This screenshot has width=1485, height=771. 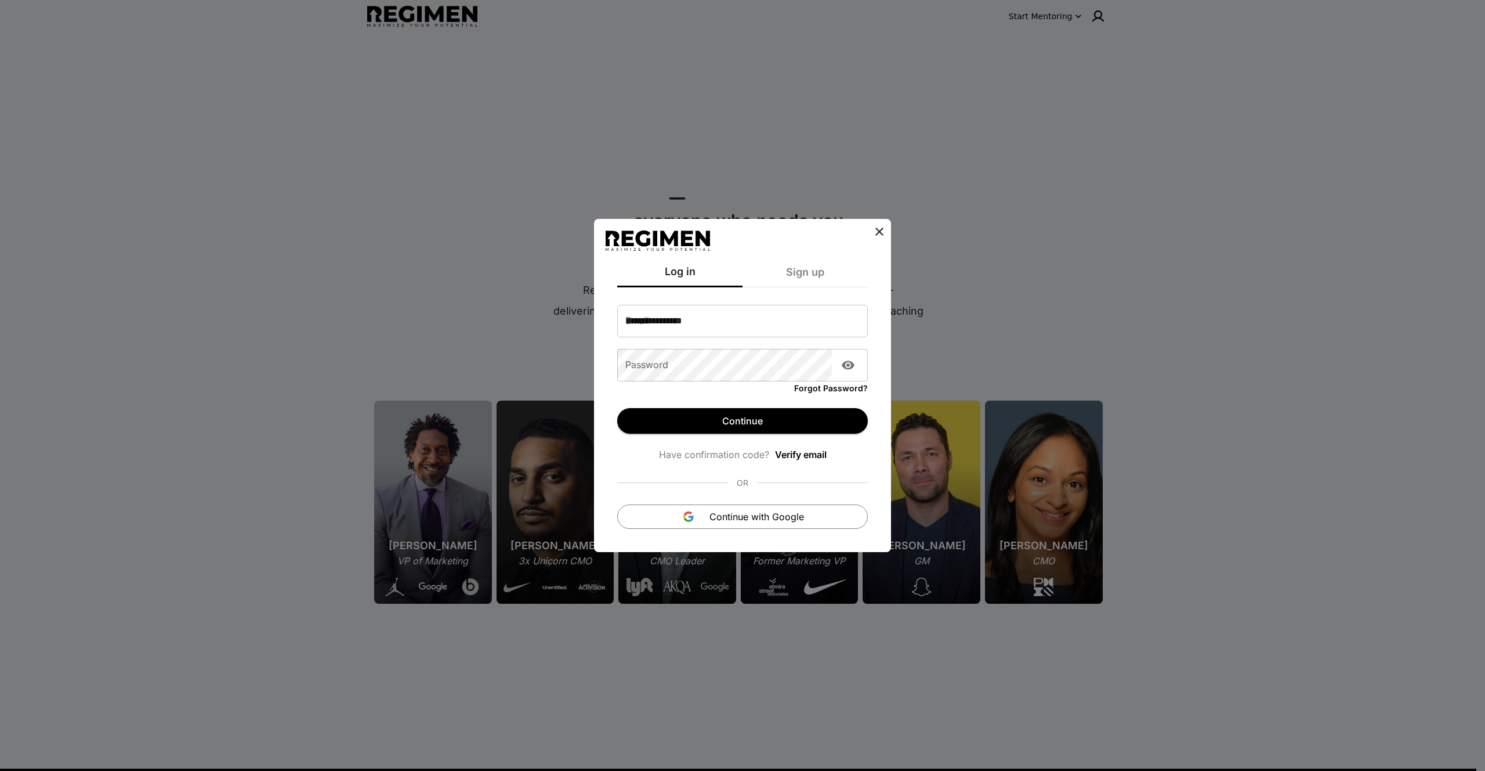 What do you see at coordinates (689, 516) in the screenshot?
I see `img: Google` at bounding box center [689, 516].